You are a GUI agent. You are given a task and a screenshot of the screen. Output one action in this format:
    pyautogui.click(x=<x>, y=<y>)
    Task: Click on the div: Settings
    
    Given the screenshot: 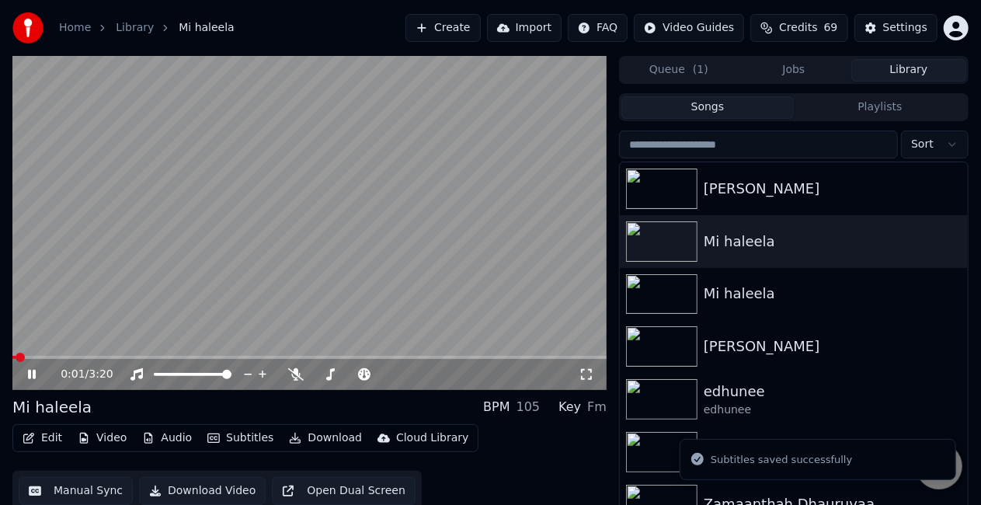 What is the action you would take?
    pyautogui.click(x=905, y=28)
    